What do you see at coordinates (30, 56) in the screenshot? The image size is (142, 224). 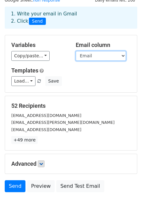 I see `a: Copy/paste...` at bounding box center [30, 56].